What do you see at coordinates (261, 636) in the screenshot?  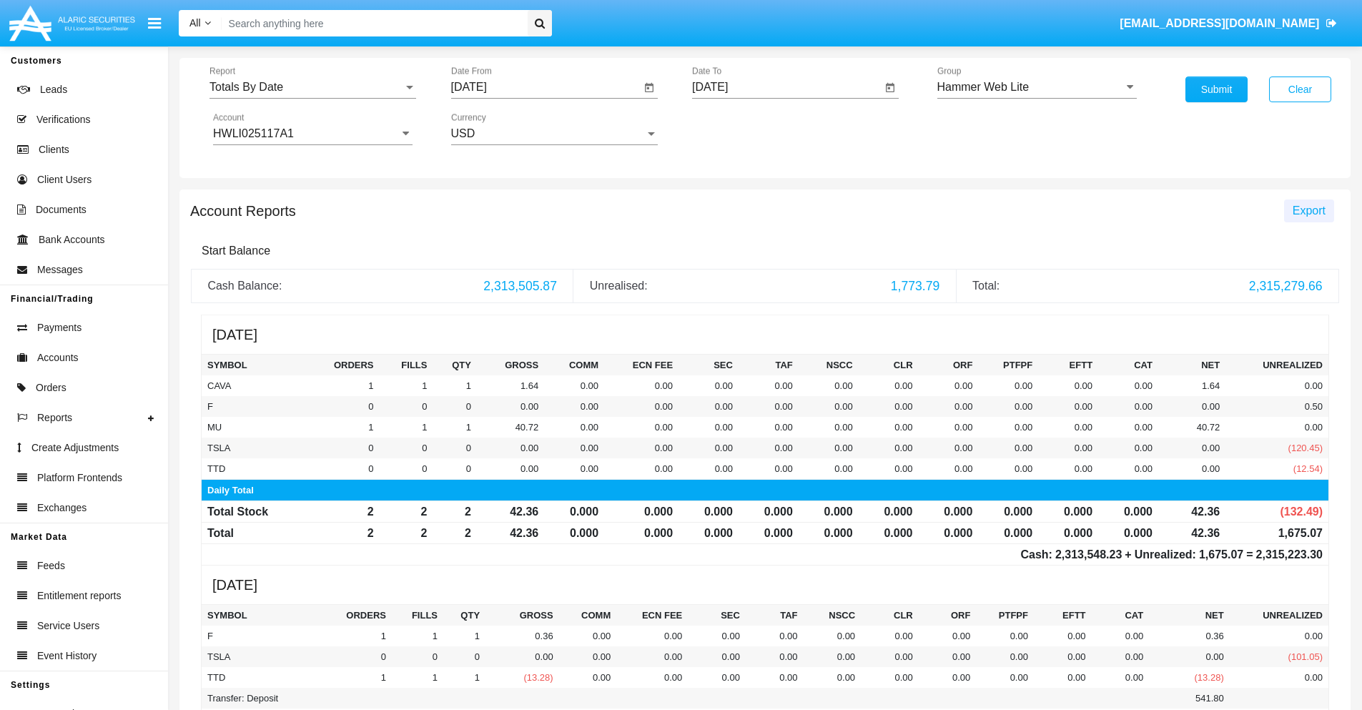 I see `td: F` at bounding box center [261, 636].